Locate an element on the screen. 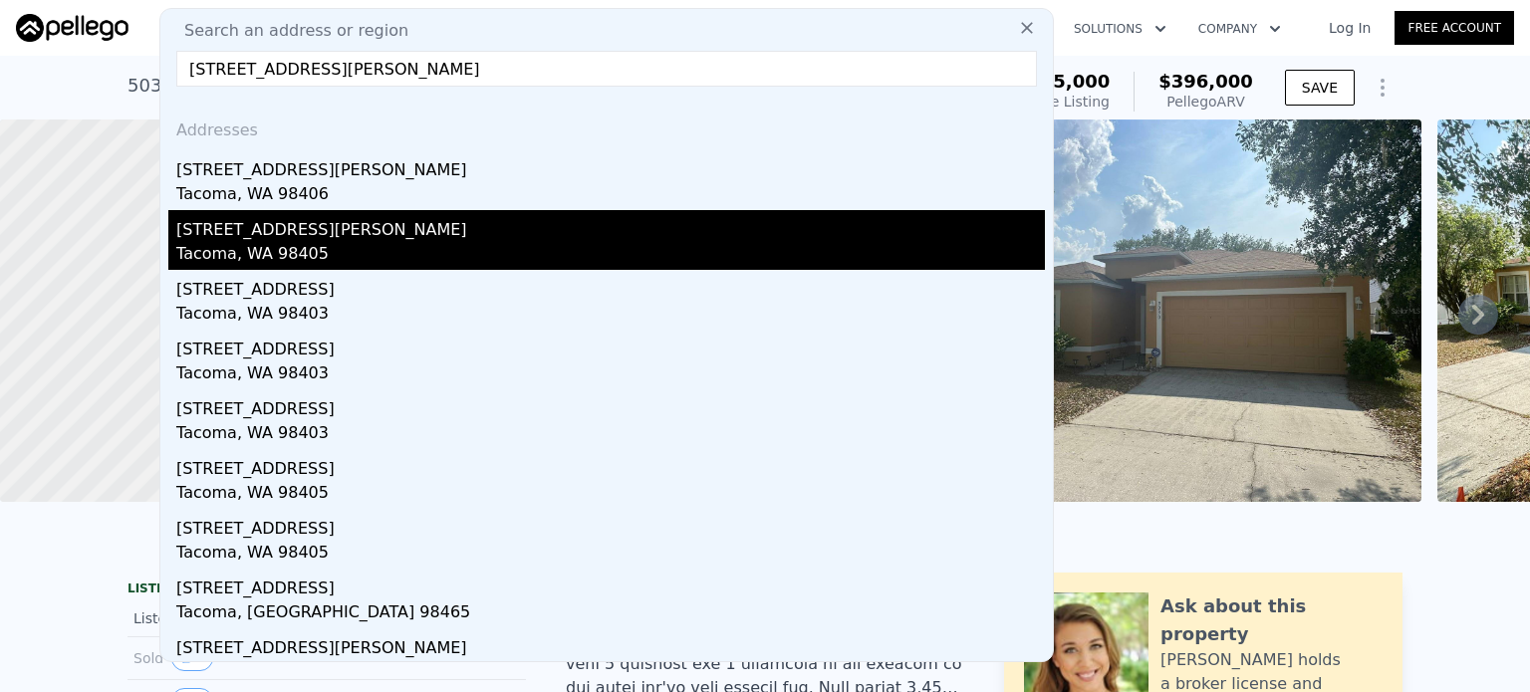 The width and height of the screenshot is (1530, 692). input: Enter an address, city, region, neighborhood or zip code is located at coordinates (607, 69).